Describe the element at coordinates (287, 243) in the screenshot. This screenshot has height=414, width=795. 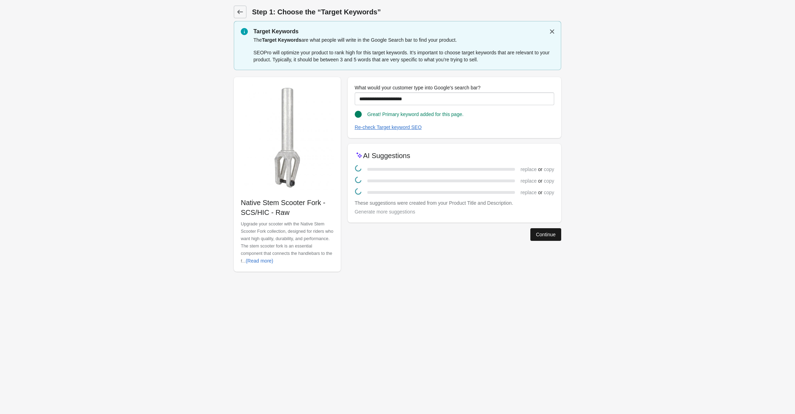
I see `span: Upgrade your scooter with the Native Stem Scooter Fork collection, designed for riders who want h...` at that location.